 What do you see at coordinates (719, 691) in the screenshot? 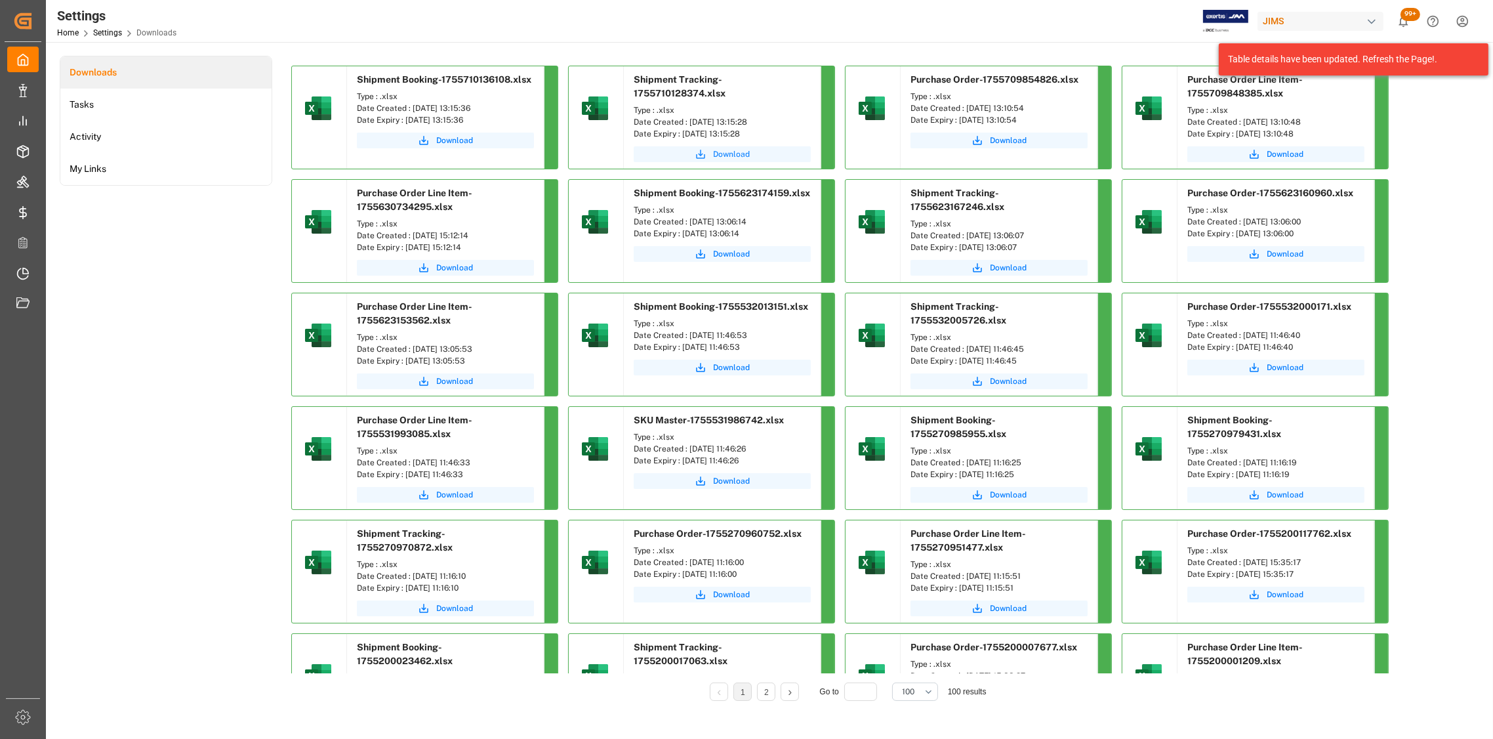
I see `li: Previous Page` at bounding box center [719, 691].